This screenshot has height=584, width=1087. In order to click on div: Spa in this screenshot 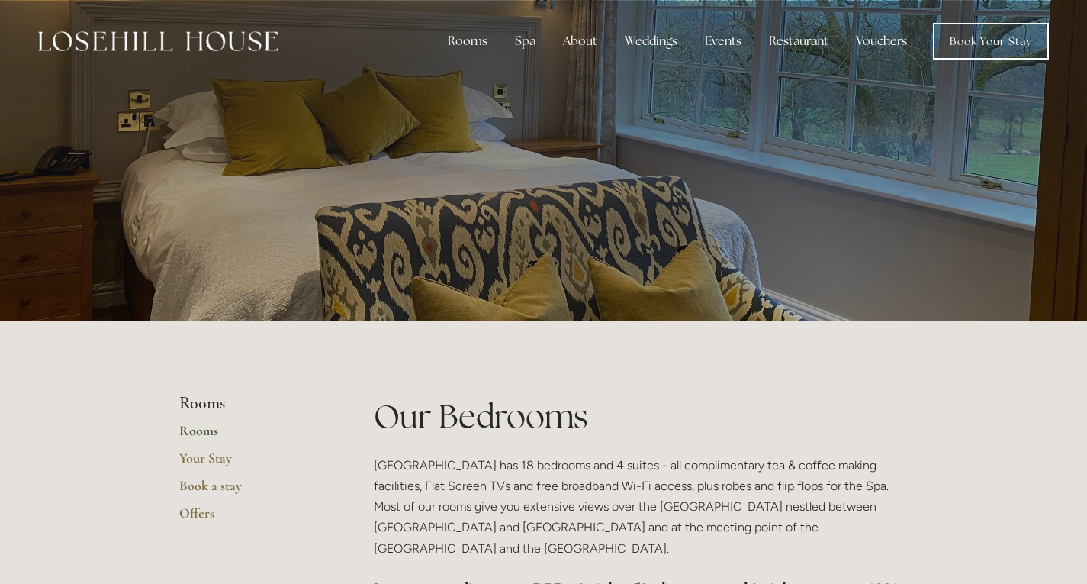, I will do `click(525, 41)`.